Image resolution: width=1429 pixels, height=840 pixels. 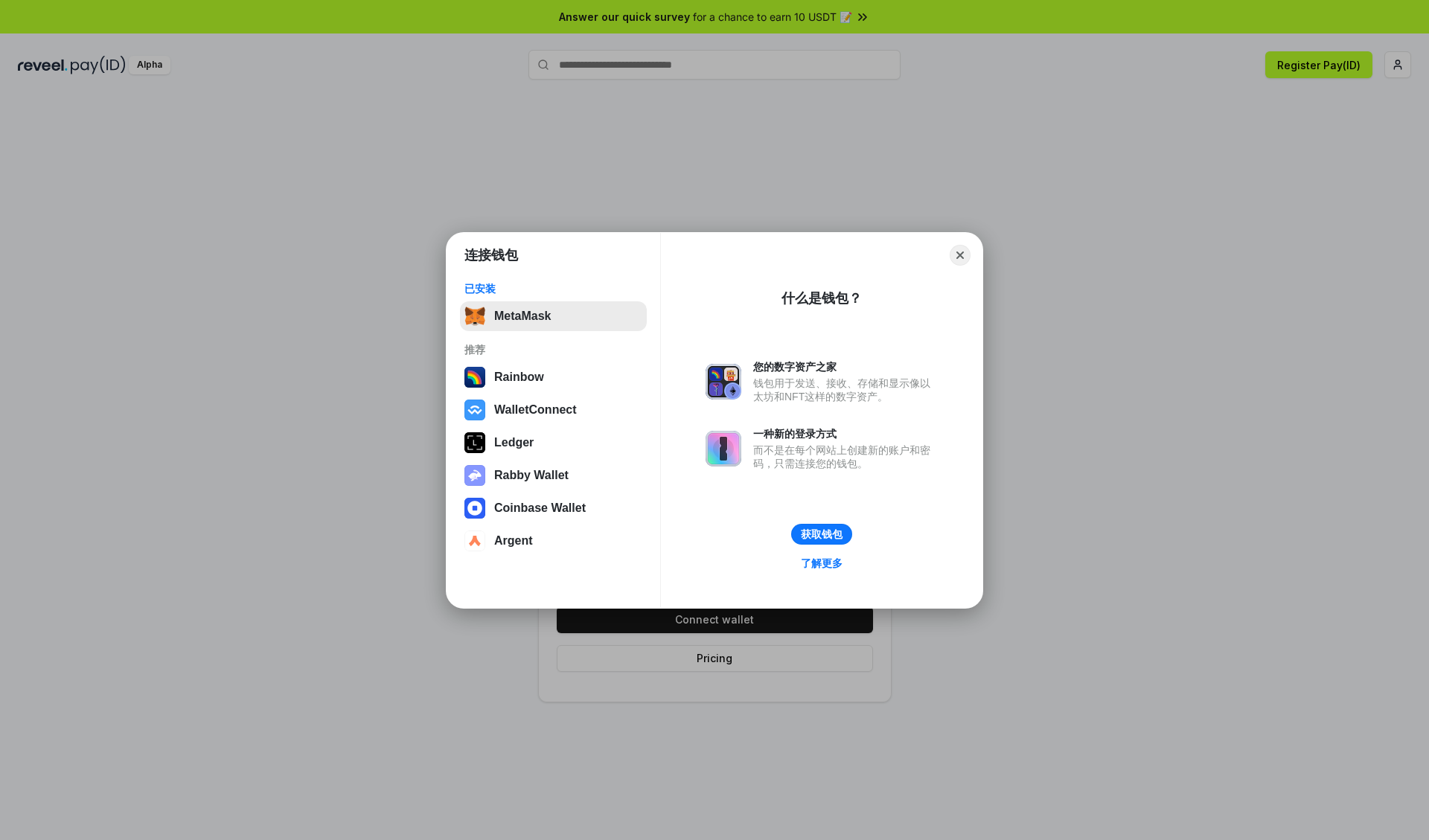 I want to click on div: Rainbow, so click(x=519, y=377).